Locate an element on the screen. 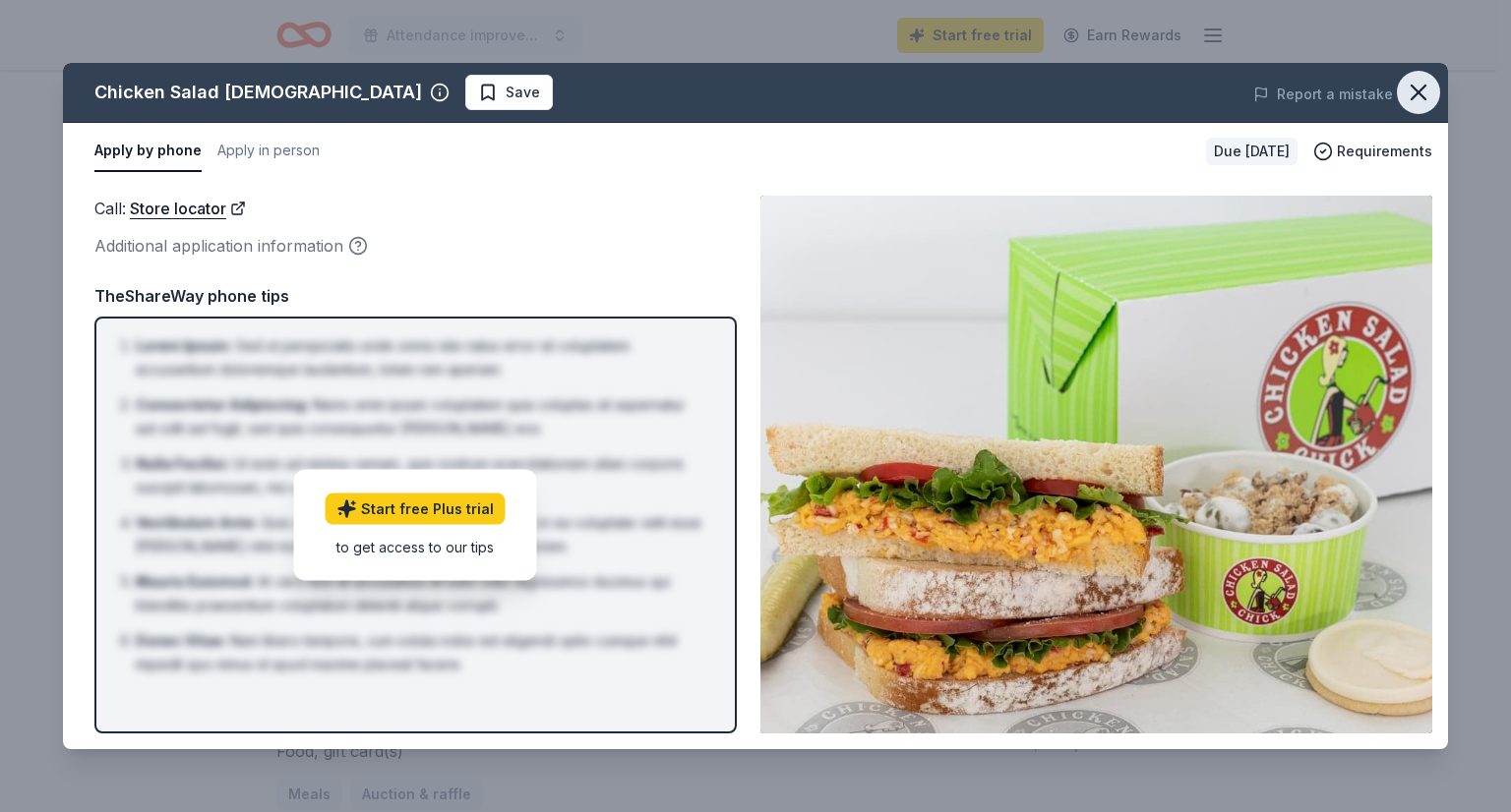 The height and width of the screenshot is (812, 1511). button: Requirements is located at coordinates (1372, 152).